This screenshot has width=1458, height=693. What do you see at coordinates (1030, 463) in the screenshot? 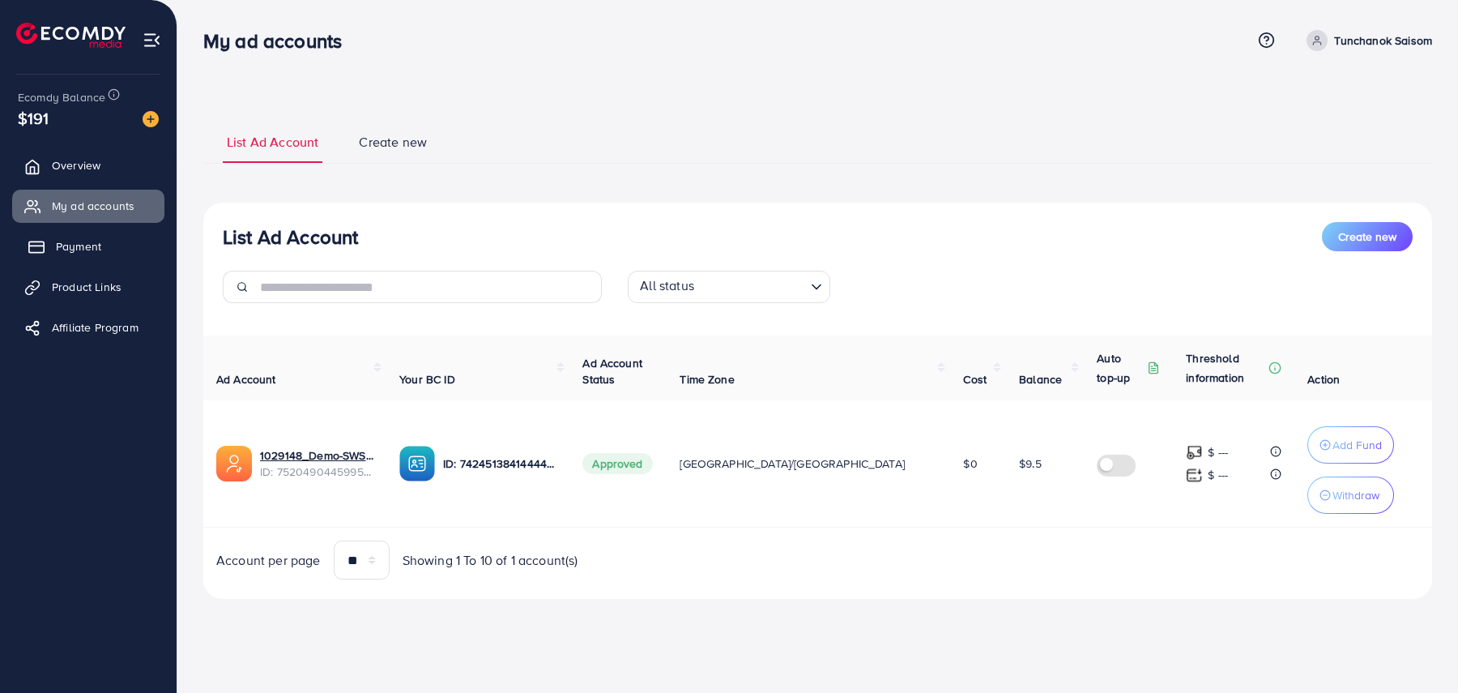
I see `span: $9.5` at bounding box center [1030, 463].